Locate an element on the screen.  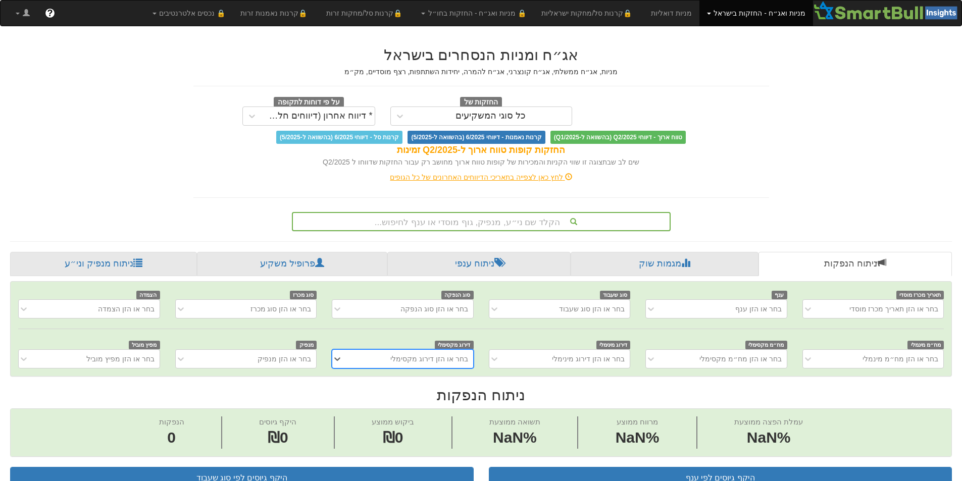
div: בחר או הזן תאריך מכרז מוסדי is located at coordinates (894, 309).